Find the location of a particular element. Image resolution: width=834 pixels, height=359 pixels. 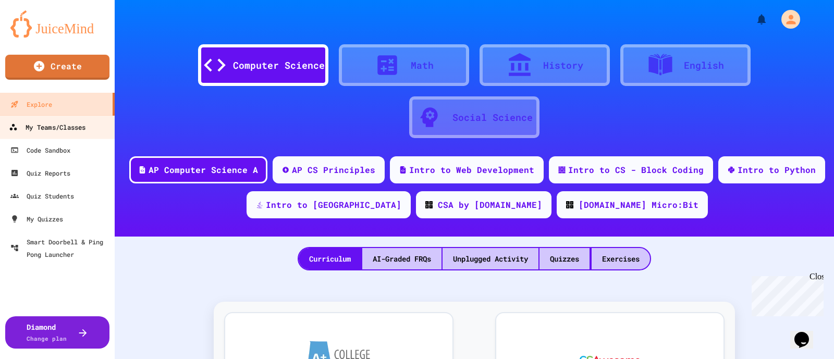

span: Change plan is located at coordinates (46, 338).